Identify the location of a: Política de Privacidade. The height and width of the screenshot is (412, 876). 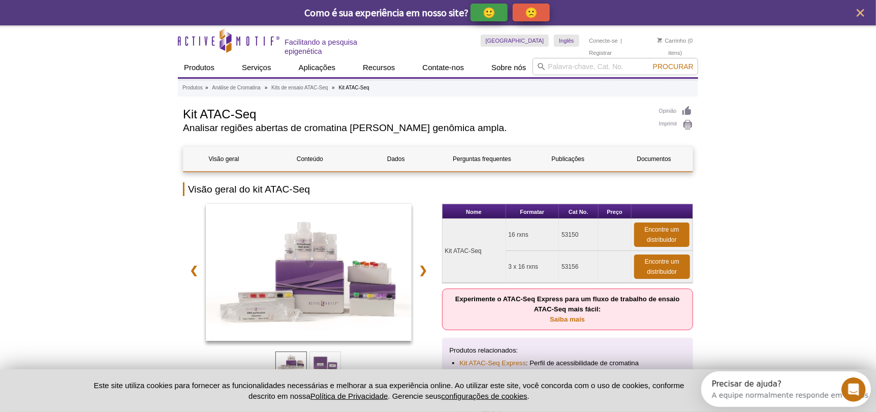
(349, 396).